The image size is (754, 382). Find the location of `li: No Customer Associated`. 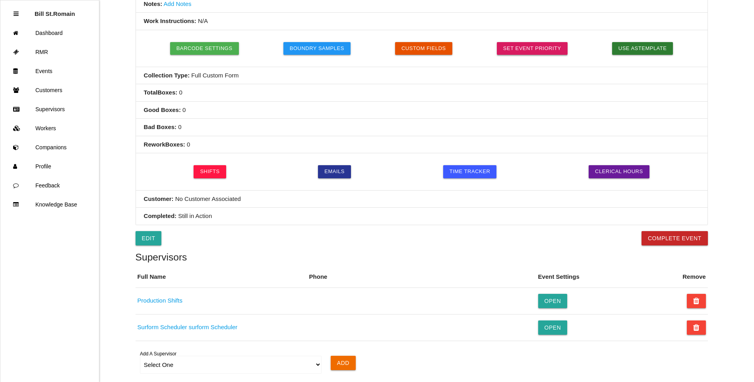

li: No Customer Associated is located at coordinates (422, 200).